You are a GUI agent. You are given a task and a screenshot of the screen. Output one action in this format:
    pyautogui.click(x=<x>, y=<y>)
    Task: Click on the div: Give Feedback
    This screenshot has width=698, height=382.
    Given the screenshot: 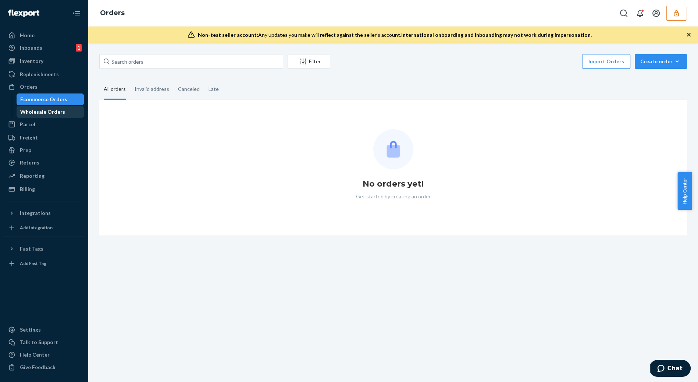 What is the action you would take?
    pyautogui.click(x=37, y=367)
    